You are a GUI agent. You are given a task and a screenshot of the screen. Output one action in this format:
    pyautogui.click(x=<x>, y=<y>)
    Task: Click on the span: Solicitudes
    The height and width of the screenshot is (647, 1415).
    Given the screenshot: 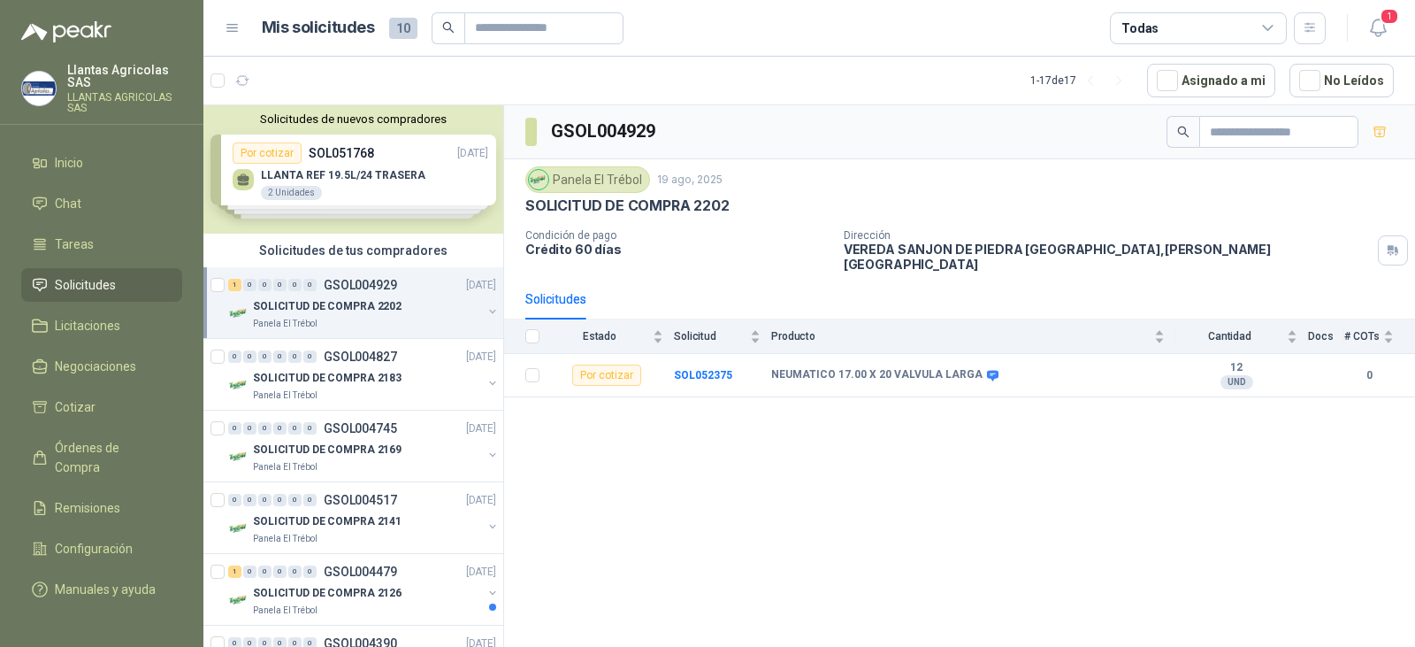 What is the action you would take?
    pyautogui.click(x=85, y=285)
    